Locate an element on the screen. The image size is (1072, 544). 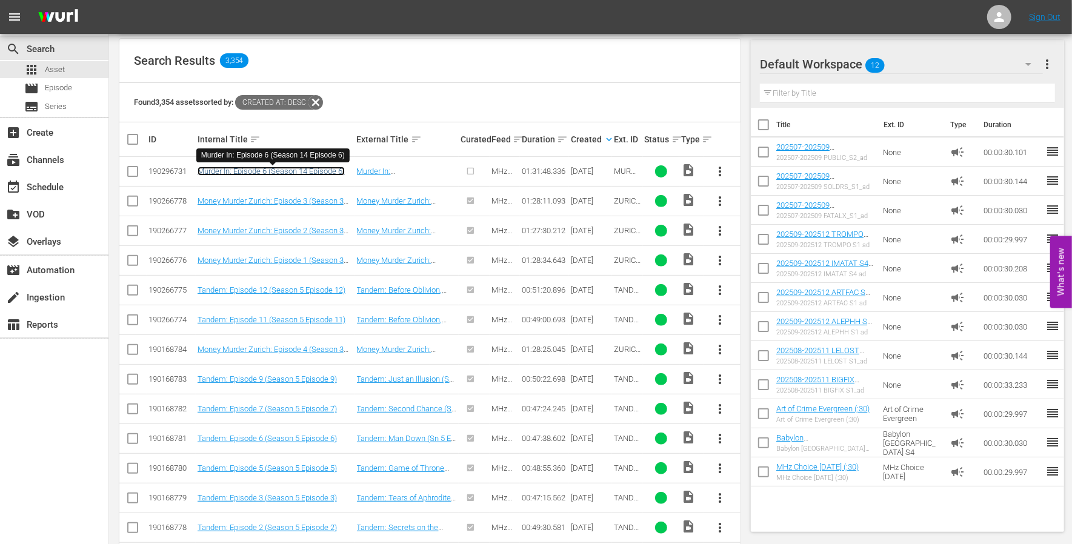
div: 190266777 is located at coordinates (171, 230).